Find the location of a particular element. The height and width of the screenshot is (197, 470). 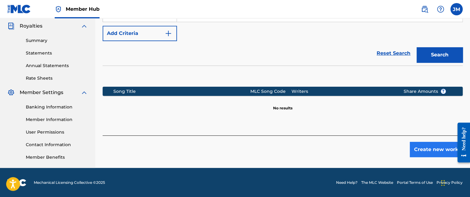

a: Contact Information is located at coordinates (57, 145).